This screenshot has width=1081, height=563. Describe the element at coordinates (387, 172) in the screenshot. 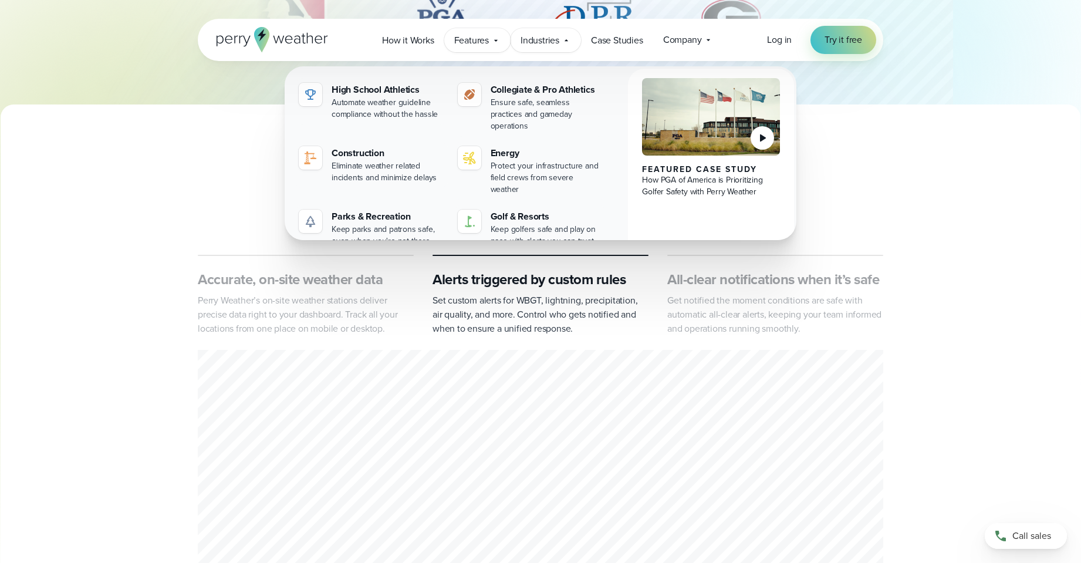

I see `div: Eliminate weather related incidents and minimize delays` at that location.